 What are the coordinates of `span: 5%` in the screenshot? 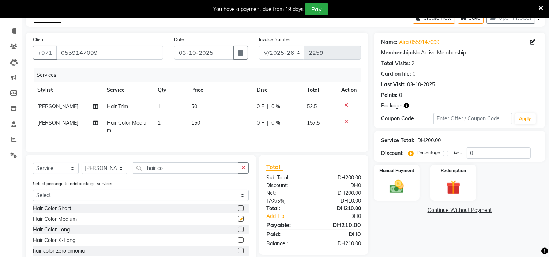 It's located at (281, 201).